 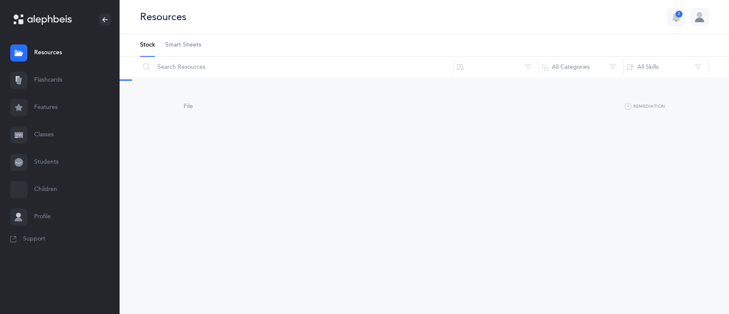 What do you see at coordinates (666, 67) in the screenshot?
I see `button: All Skills` at bounding box center [666, 67].